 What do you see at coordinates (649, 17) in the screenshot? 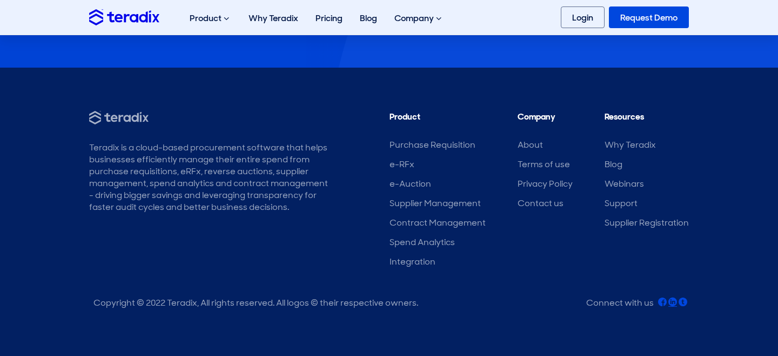
I see `a: Request Demo` at bounding box center [649, 17].